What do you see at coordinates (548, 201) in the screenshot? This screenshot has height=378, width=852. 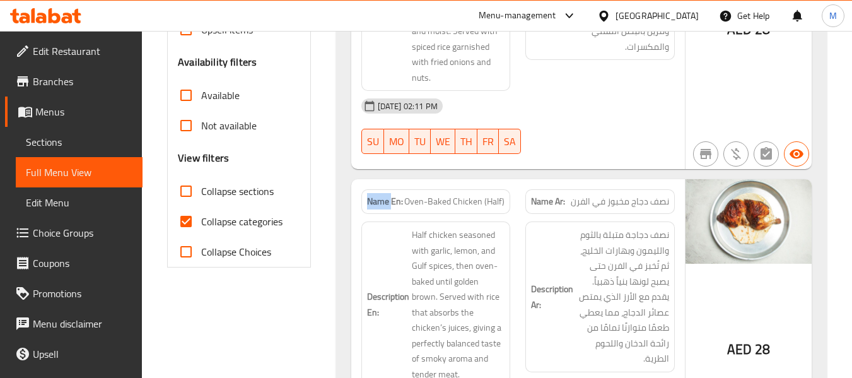 I see `strong: Name Ar:` at bounding box center [548, 201].